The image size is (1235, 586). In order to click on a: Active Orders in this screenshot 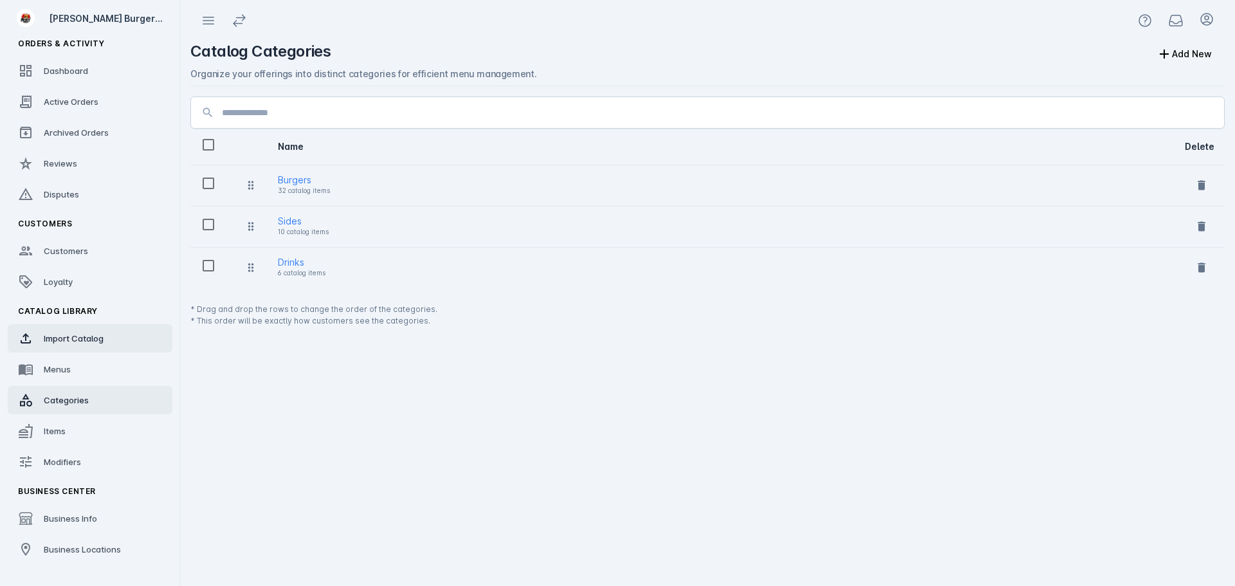, I will do `click(90, 102)`.